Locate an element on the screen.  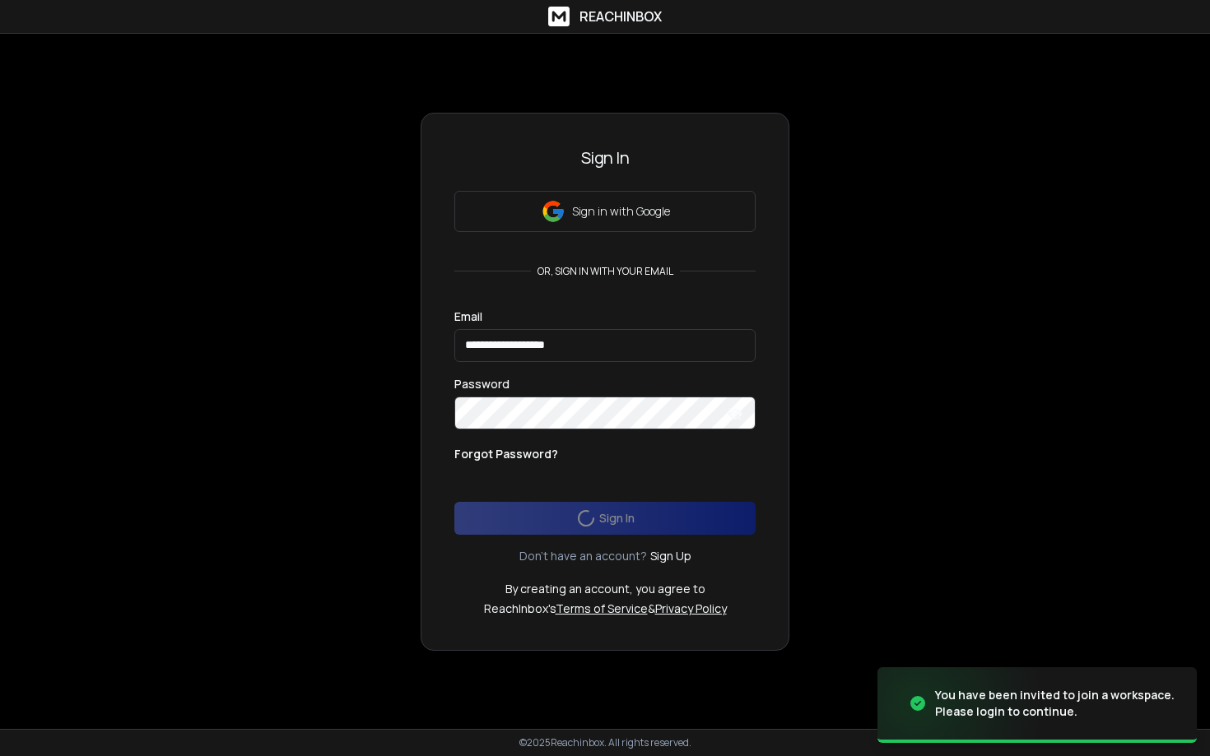
a: ReachInbox is located at coordinates (605, 16).